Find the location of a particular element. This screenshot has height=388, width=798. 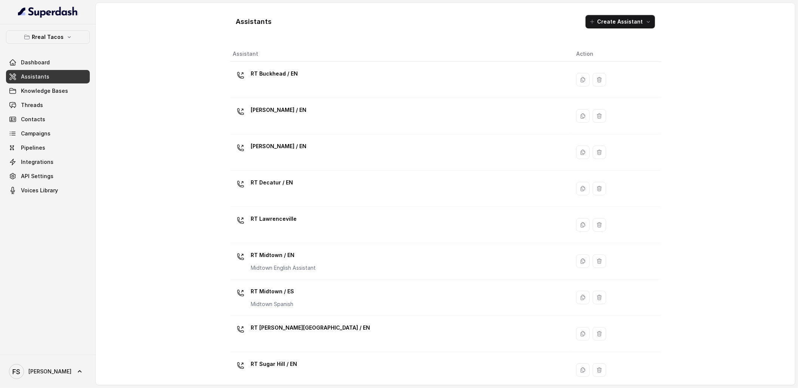

span: Integrations is located at coordinates (37, 162).